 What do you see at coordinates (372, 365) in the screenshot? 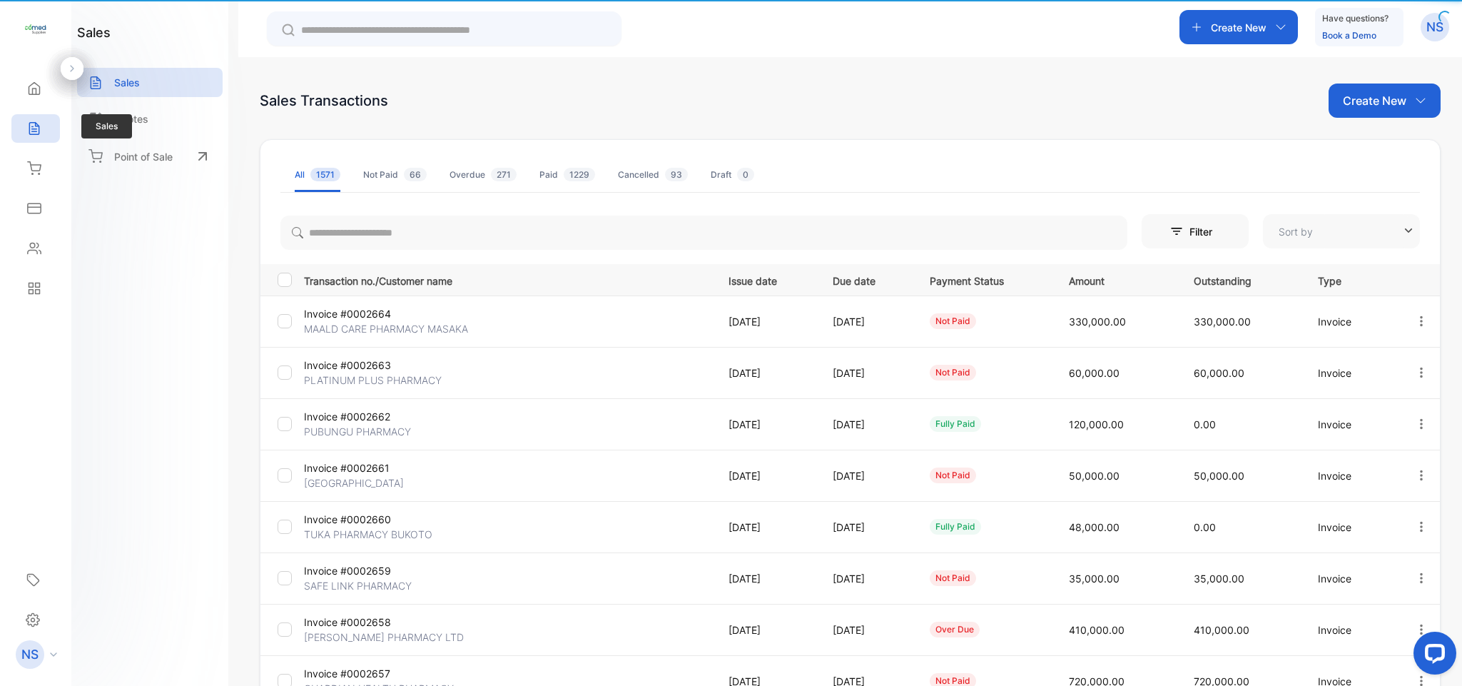
I see `p: Invoice #0002663` at bounding box center [372, 365].